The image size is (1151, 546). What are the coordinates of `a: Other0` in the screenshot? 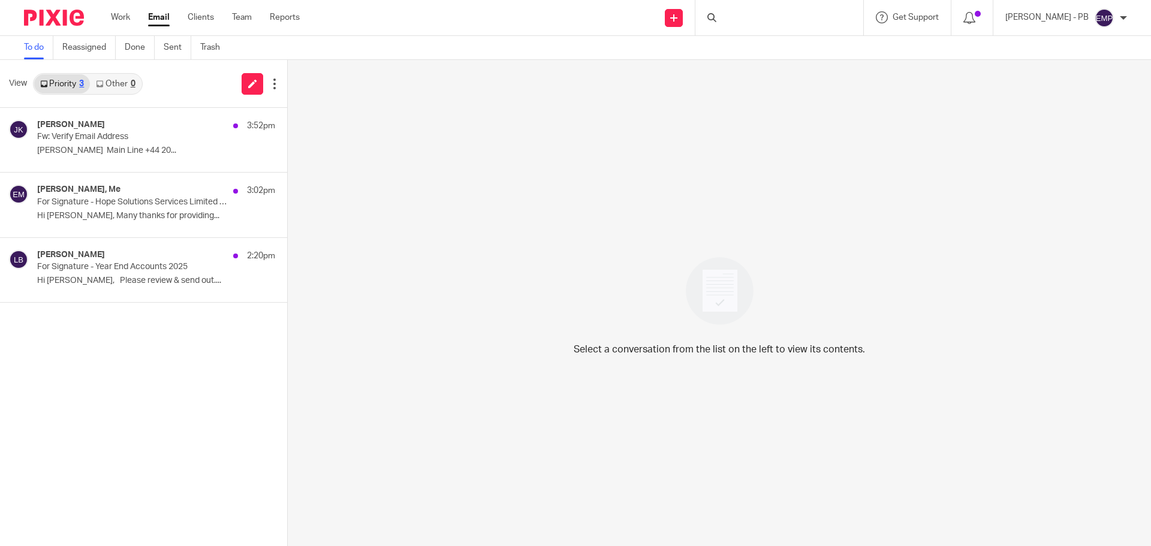 It's located at (115, 84).